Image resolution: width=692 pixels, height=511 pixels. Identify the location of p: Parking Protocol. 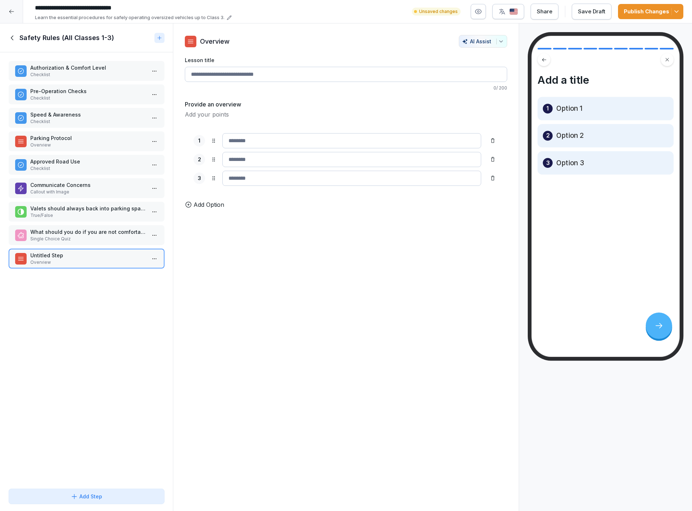
(88, 138).